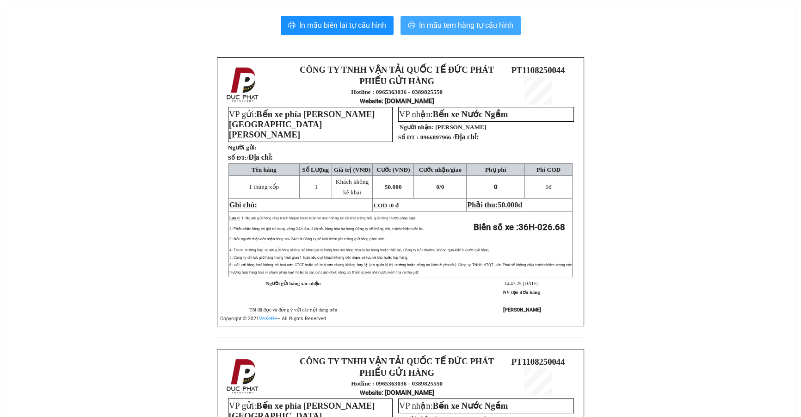 Image resolution: width=801 pixels, height=417 pixels. I want to click on span: 0/, so click(440, 186).